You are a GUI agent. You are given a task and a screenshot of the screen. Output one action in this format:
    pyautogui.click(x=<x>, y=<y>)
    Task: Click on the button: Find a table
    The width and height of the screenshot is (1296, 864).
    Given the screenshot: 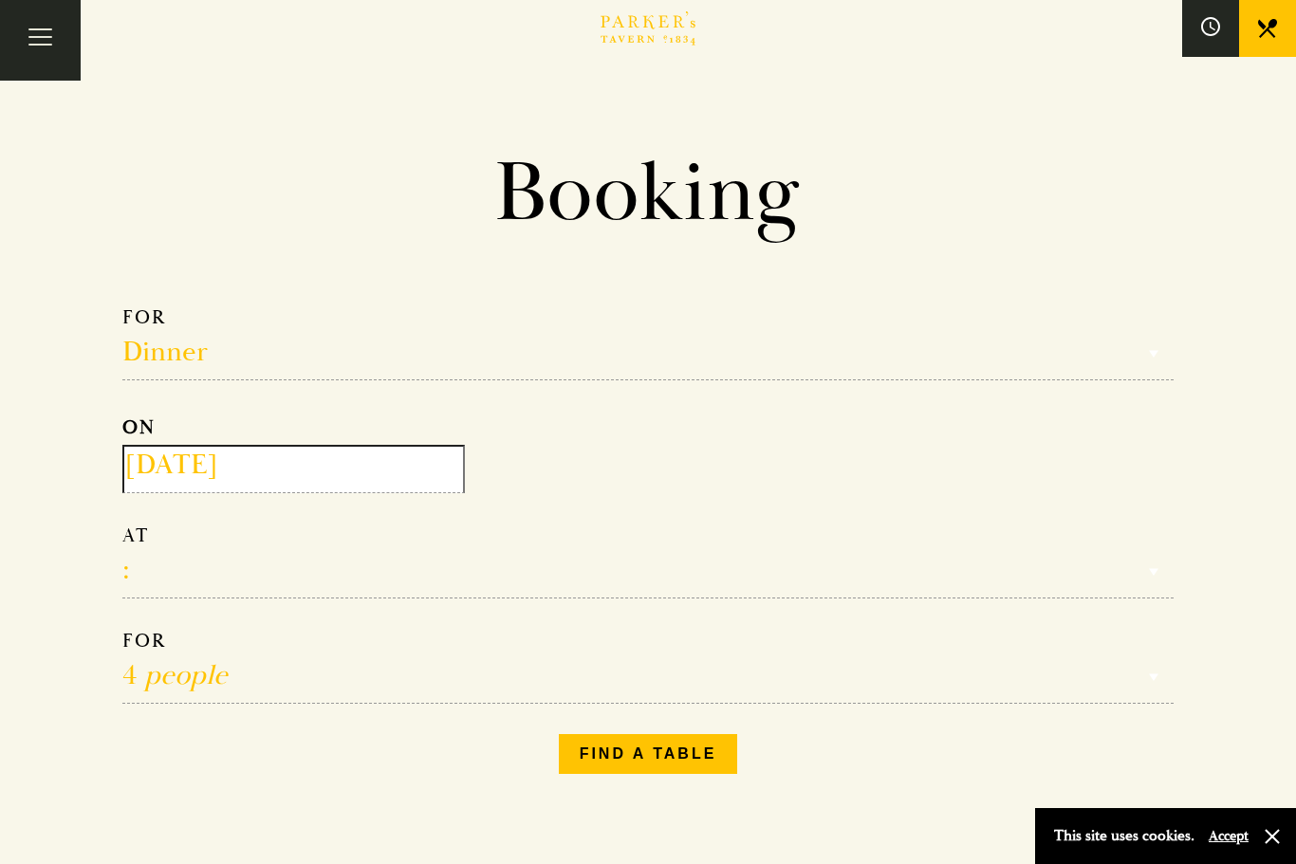 What is the action you would take?
    pyautogui.click(x=648, y=754)
    